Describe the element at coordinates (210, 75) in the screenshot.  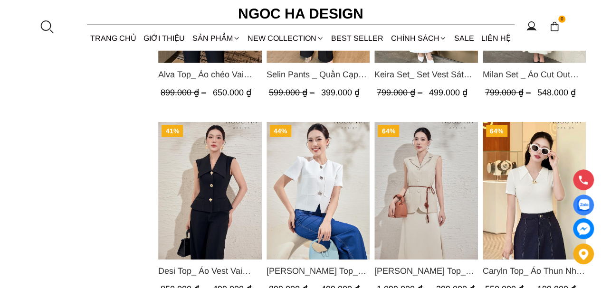
I see `span: Alva Top_ Áo chéo Vai Kèm Đai Màu Be A822` at that location.